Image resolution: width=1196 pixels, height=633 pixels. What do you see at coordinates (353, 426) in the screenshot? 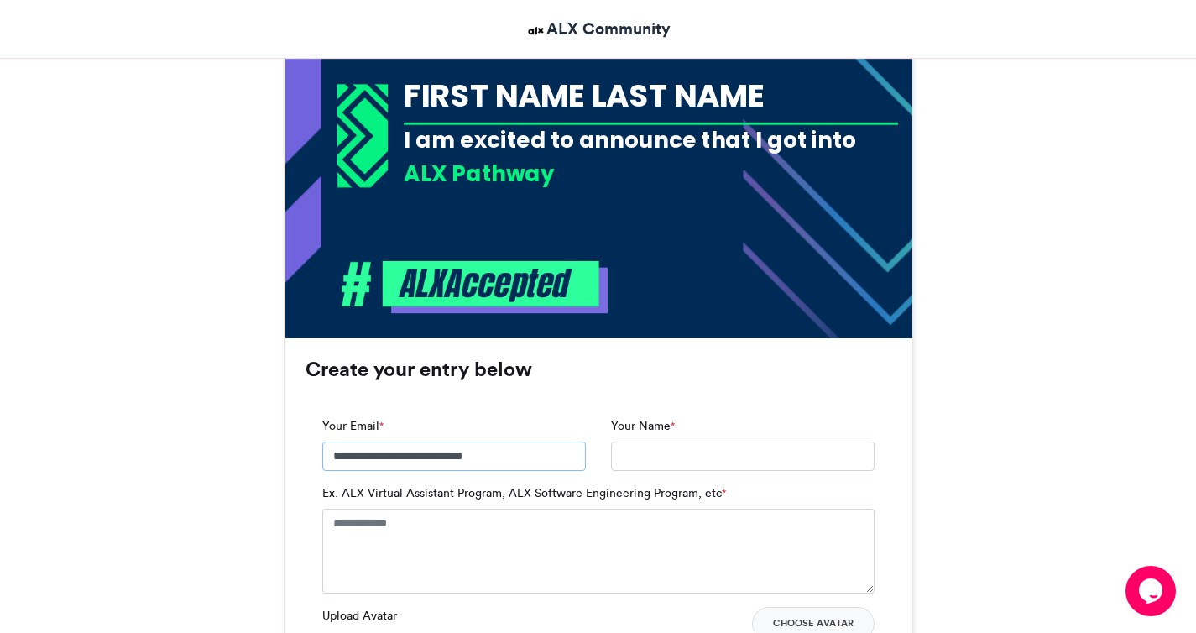
I see `label: Your Email` at bounding box center [353, 426].